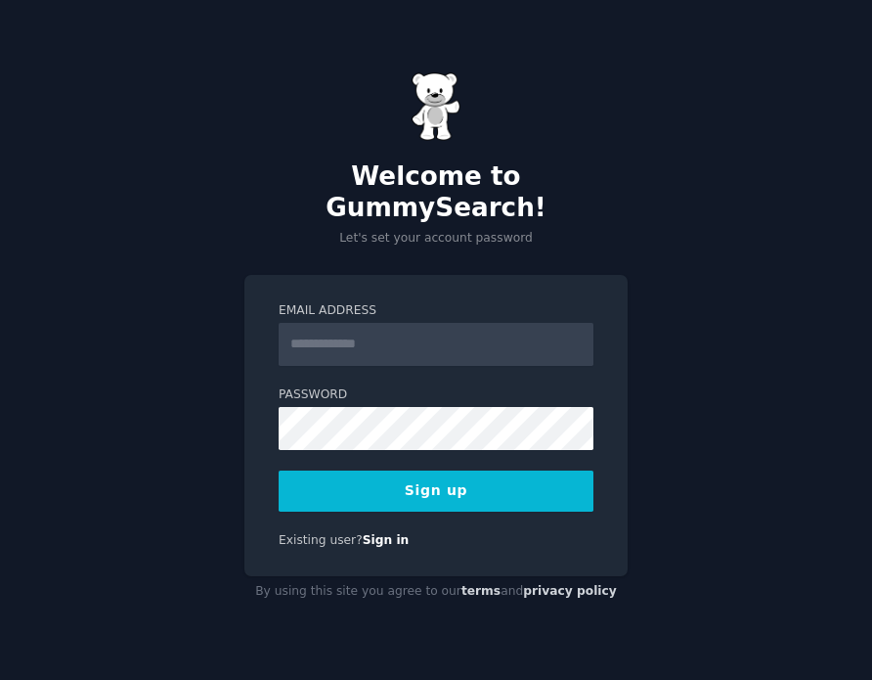 This screenshot has width=872, height=680. Describe the element at coordinates (436, 107) in the screenshot. I see `img: Gummy Bear` at that location.